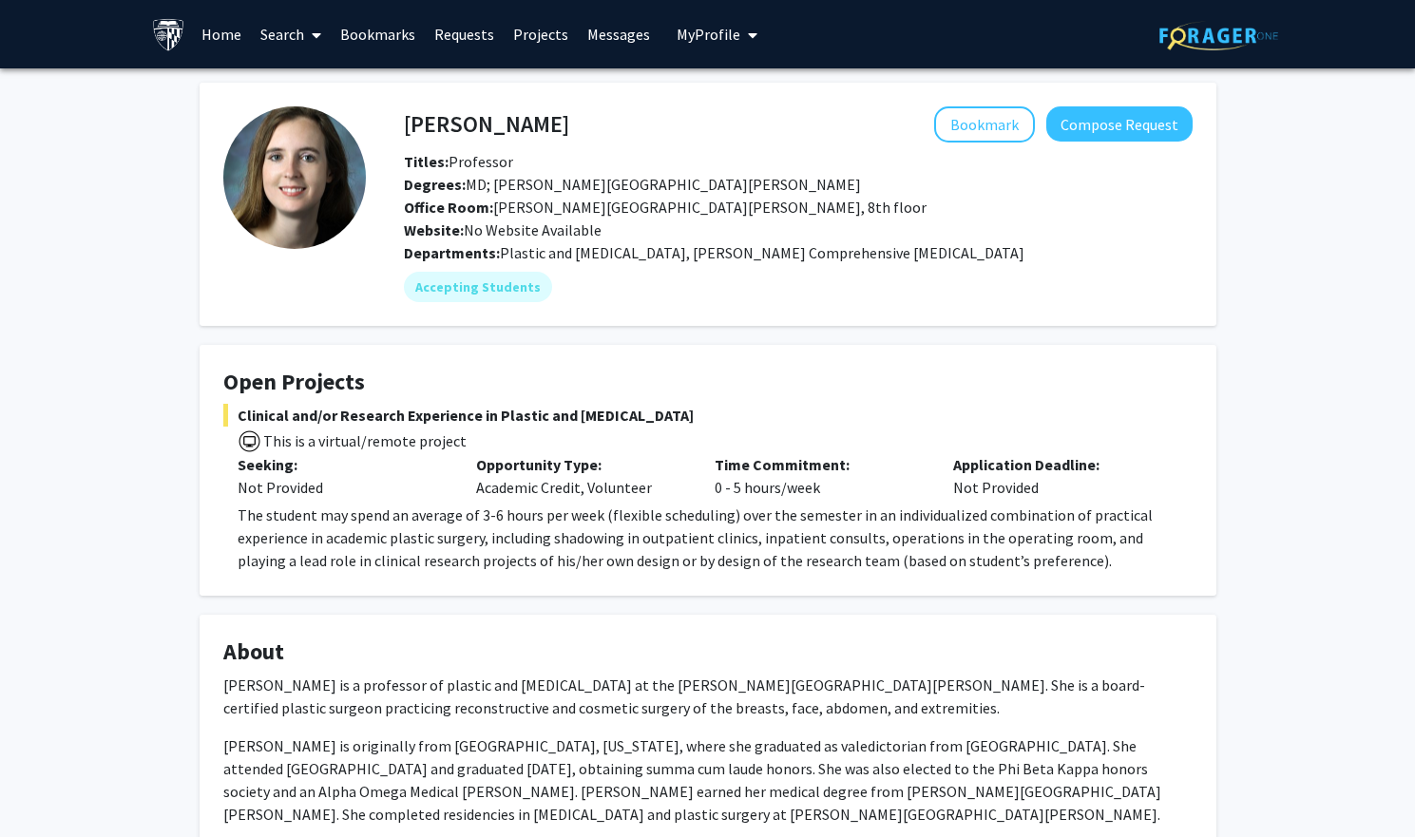  What do you see at coordinates (364, 441) in the screenshot?
I see `span: This is a virtual/remote project` at bounding box center [364, 441].